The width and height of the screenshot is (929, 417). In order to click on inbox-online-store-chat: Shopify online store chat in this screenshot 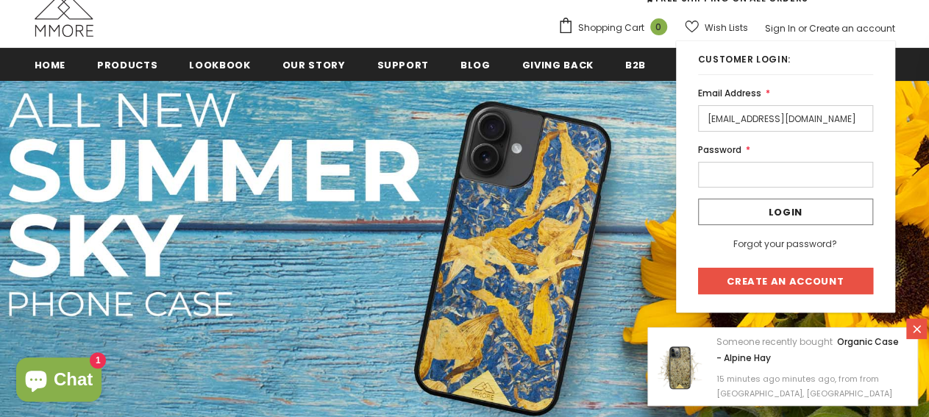, I will do `click(59, 381)`.